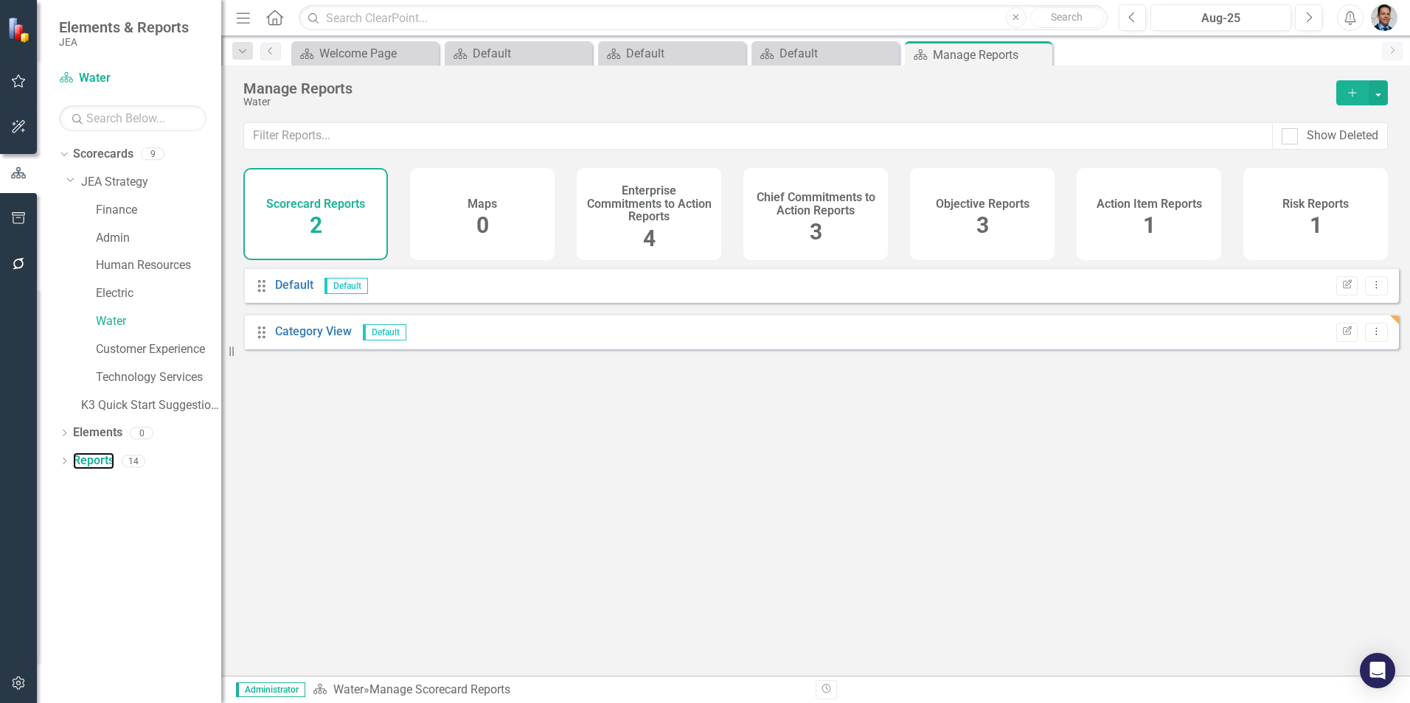  Describe the element at coordinates (1384, 18) in the screenshot. I see `button: Christopher Barrett` at that location.